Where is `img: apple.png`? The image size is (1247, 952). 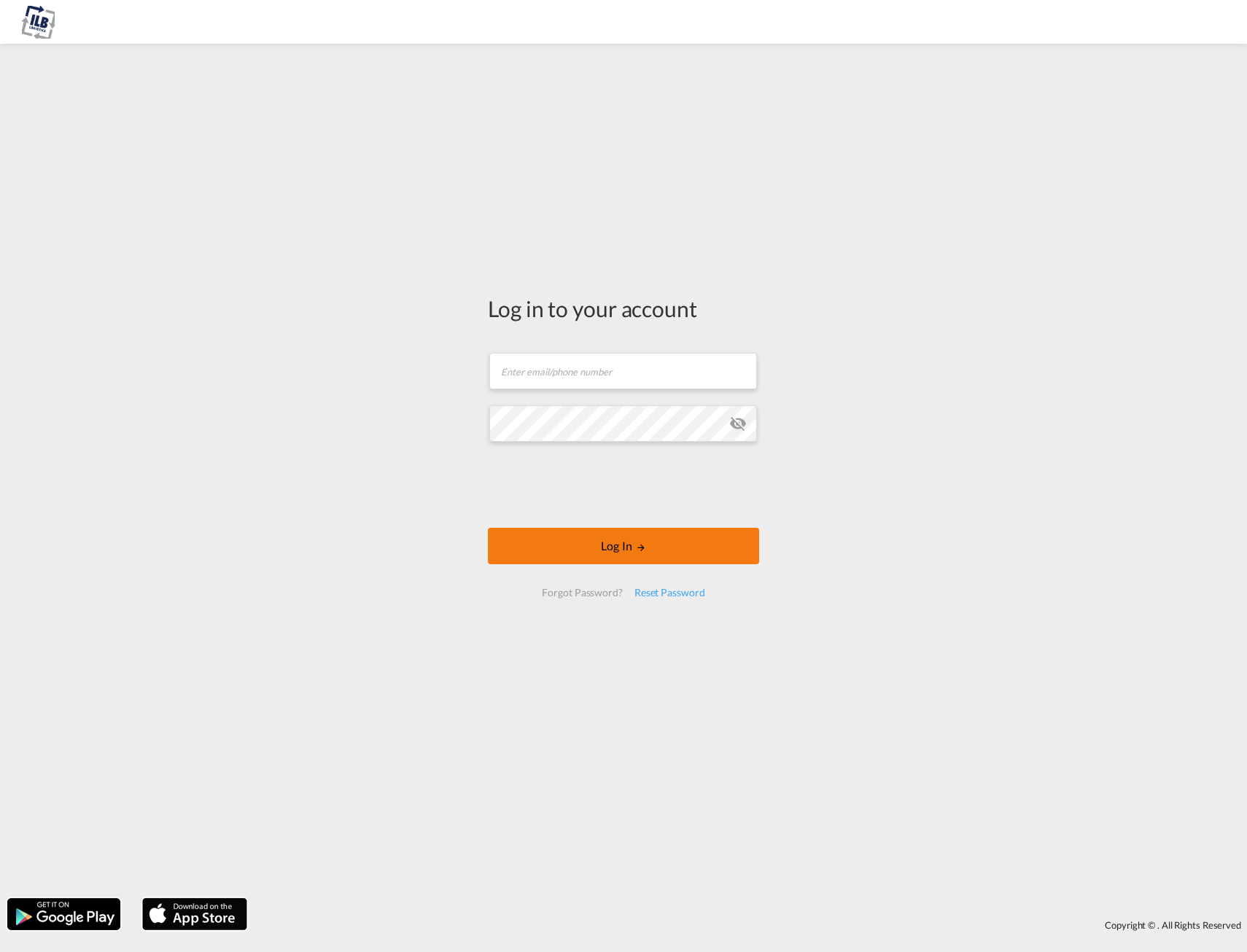 img: apple.png is located at coordinates (195, 915).